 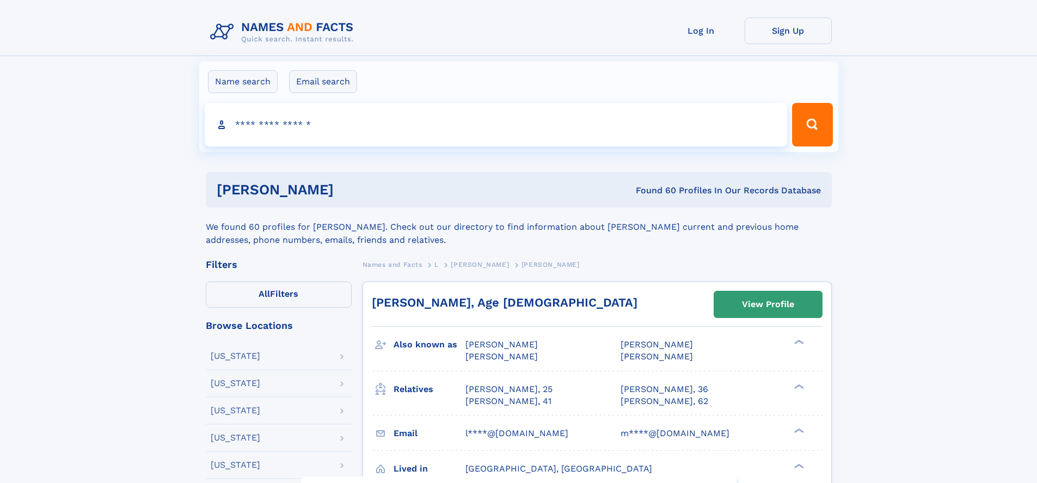 What do you see at coordinates (429, 344) in the screenshot?
I see `h3: Also known as` at bounding box center [429, 344].